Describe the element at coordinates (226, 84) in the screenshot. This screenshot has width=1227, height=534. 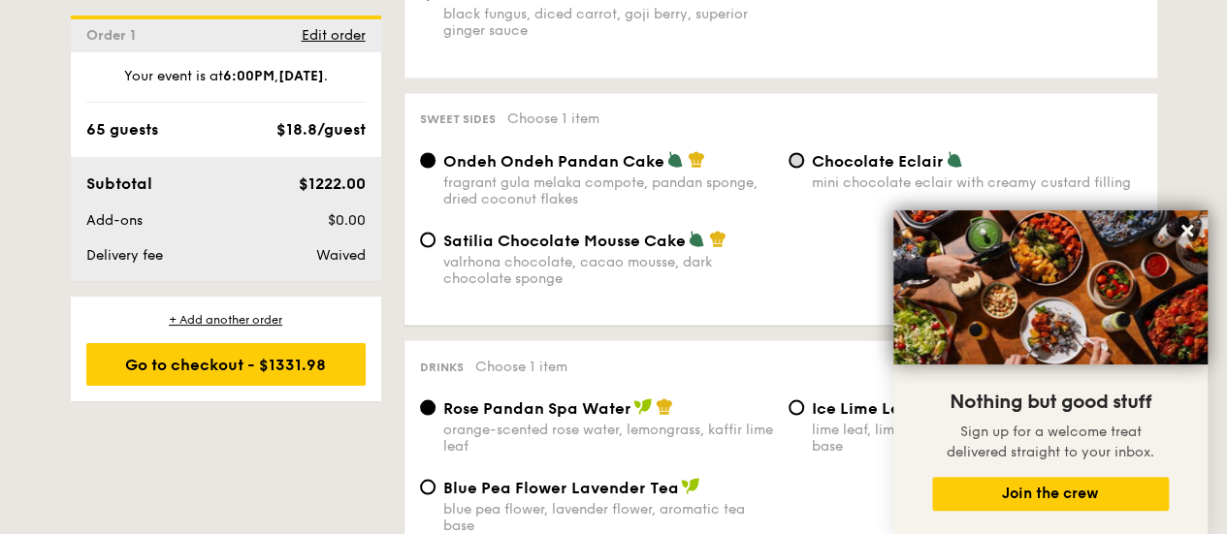
I see `div: Your event is at , .` at that location.